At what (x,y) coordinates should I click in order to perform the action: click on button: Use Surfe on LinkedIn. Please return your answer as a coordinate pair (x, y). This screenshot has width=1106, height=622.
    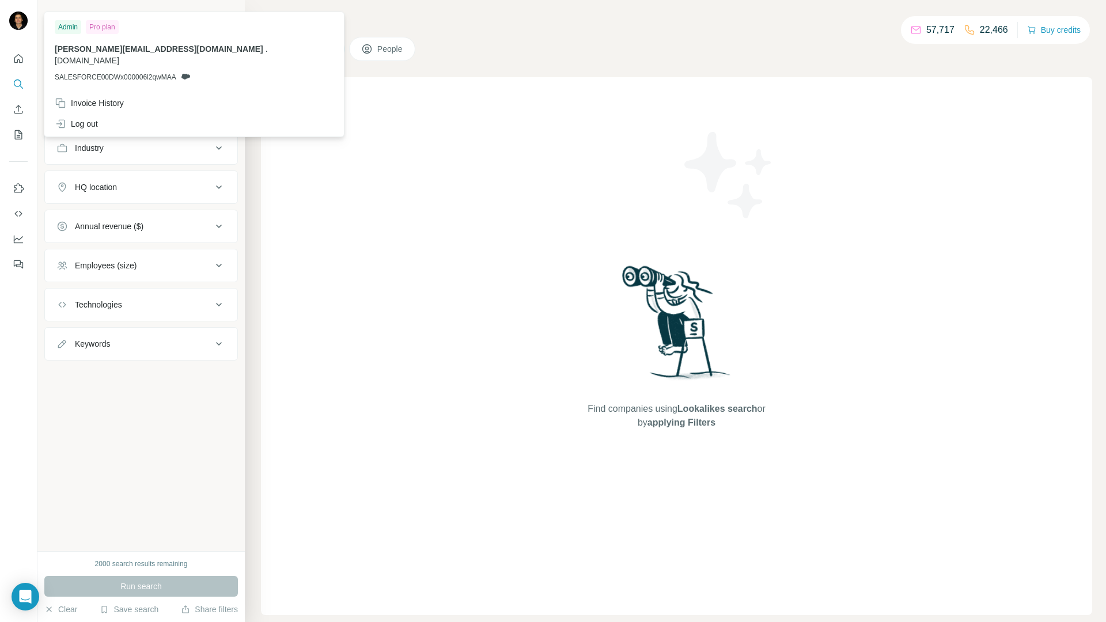
    Looking at the image, I should click on (18, 188).